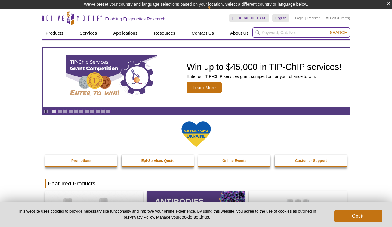 The height and width of the screenshot is (227, 392). Describe the element at coordinates (196, 78) in the screenshot. I see `a: TIP-ChIP Services Grant Competition Win up to $45,000 in TIP-ChIP services! Enter our TIP-ChIP se...` at that location.